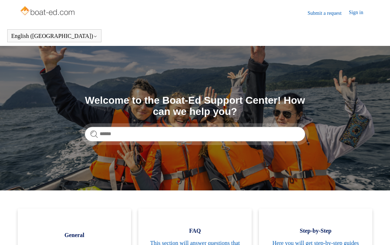 This screenshot has height=245, width=390. What do you see at coordinates (375, 230) in the screenshot?
I see `div: Live chat` at bounding box center [375, 230].